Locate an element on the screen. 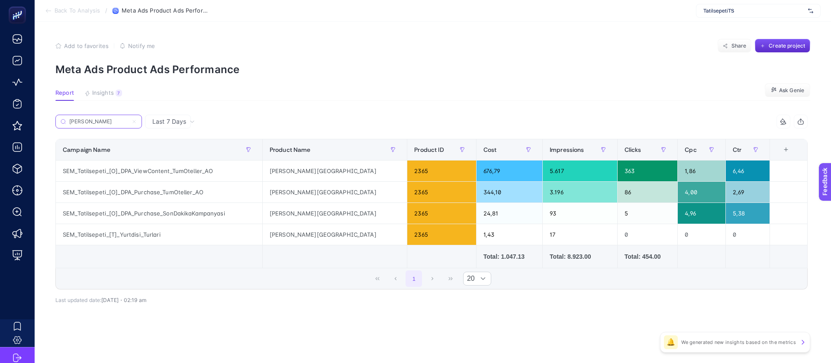 This screenshot has height=363, width=831. div: 3.196 is located at coordinates (580, 192).